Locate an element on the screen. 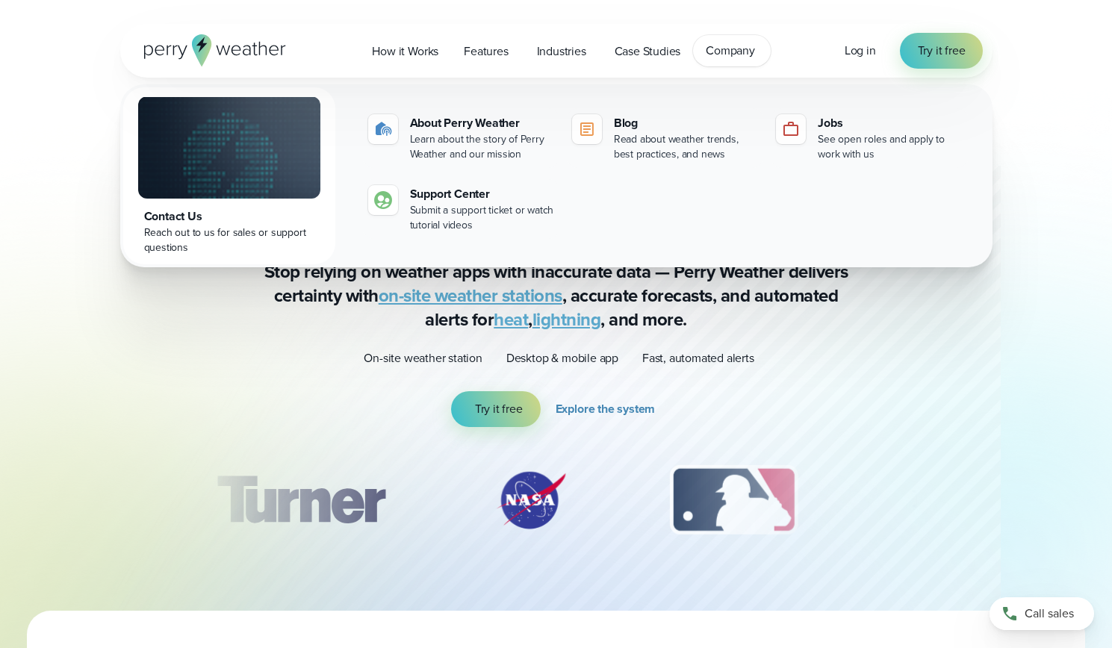 This screenshot has width=1112, height=648. p: Fast, automated alerts is located at coordinates (698, 359).